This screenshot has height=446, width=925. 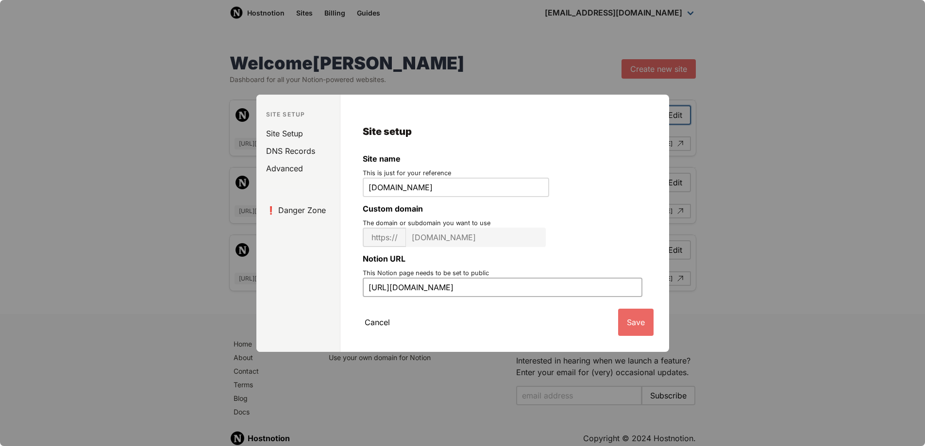 What do you see at coordinates (300, 133) in the screenshot?
I see `a: Site Setup` at bounding box center [300, 133].